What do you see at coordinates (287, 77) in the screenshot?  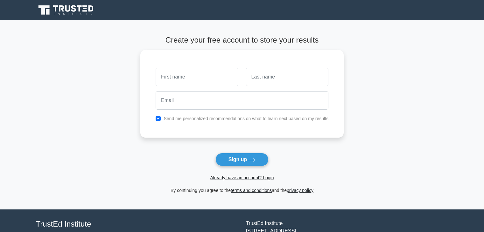 I see `input: Last name` at bounding box center [287, 77].